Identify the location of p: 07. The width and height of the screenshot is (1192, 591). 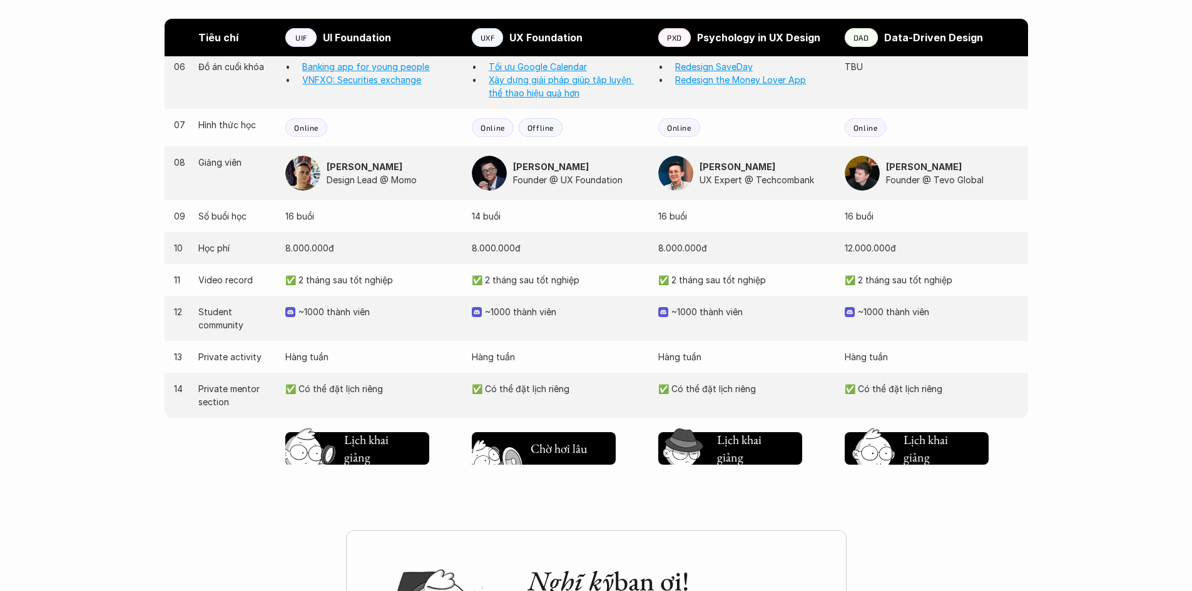
(180, 125).